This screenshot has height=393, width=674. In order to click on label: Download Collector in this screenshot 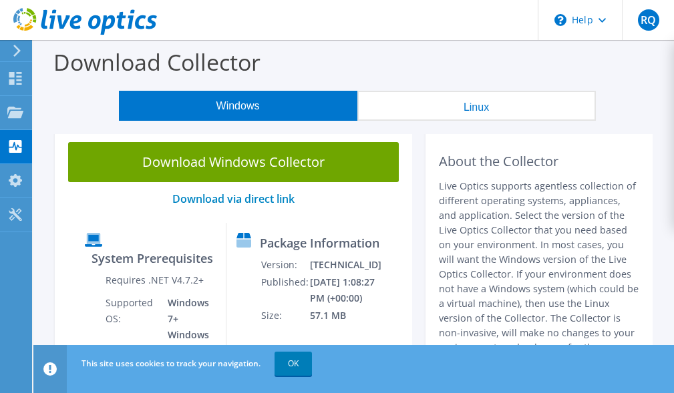, I will do `click(157, 62)`.